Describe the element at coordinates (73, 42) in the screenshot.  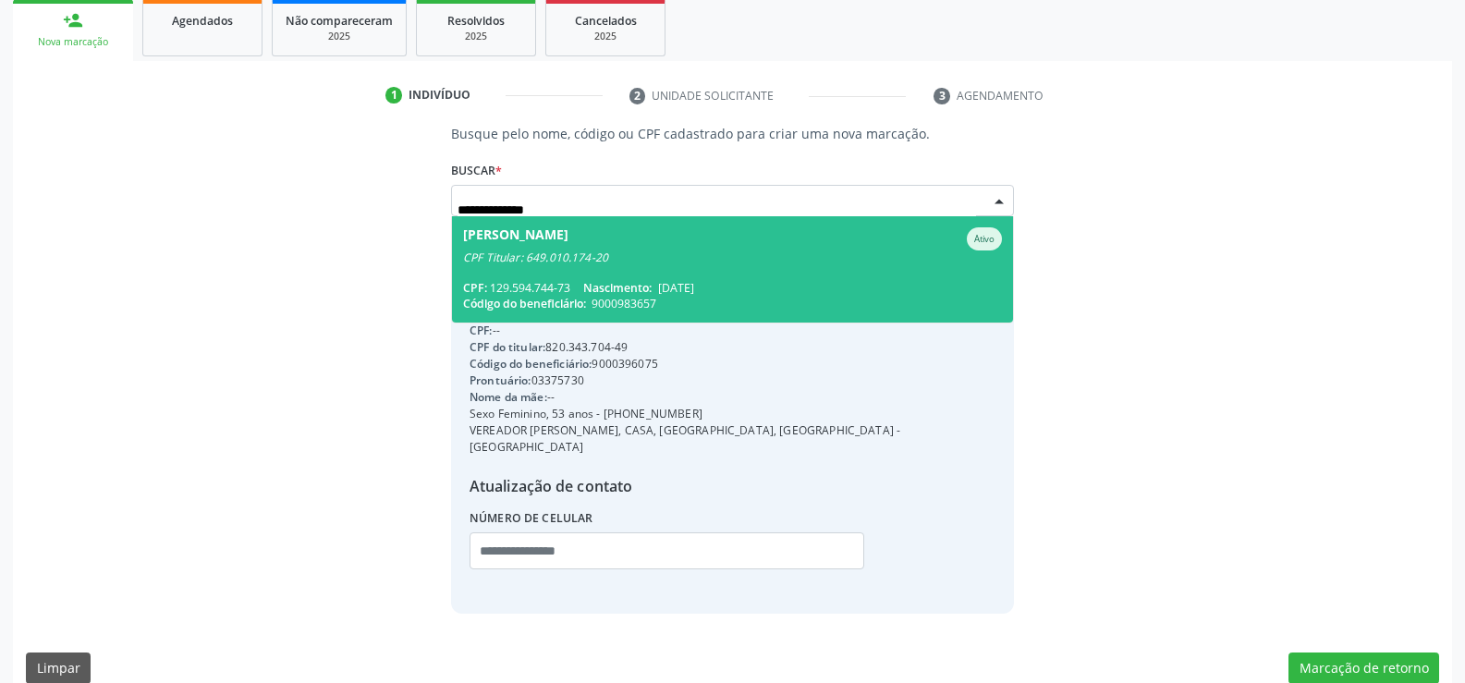
I see `div: Nova marcação` at that location.